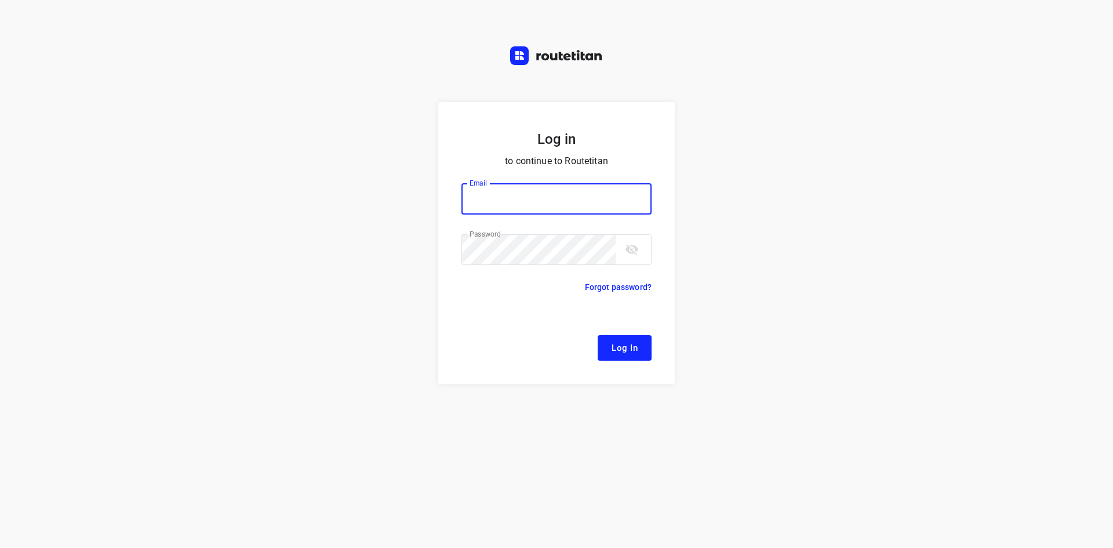 The width and height of the screenshot is (1113, 548). Describe the element at coordinates (618, 287) in the screenshot. I see `p: Forgot password?` at that location.